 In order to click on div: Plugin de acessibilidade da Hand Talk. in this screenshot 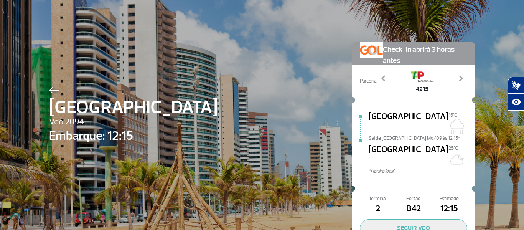, I will do `click(516, 94)`.